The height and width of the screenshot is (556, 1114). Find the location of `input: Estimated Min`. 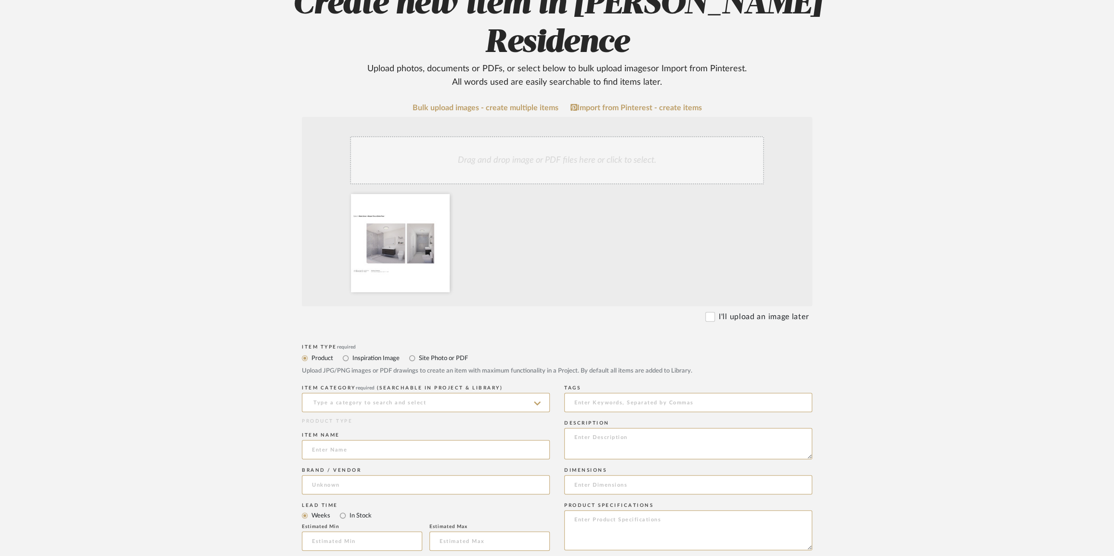

input: Estimated Min is located at coordinates (362, 541).